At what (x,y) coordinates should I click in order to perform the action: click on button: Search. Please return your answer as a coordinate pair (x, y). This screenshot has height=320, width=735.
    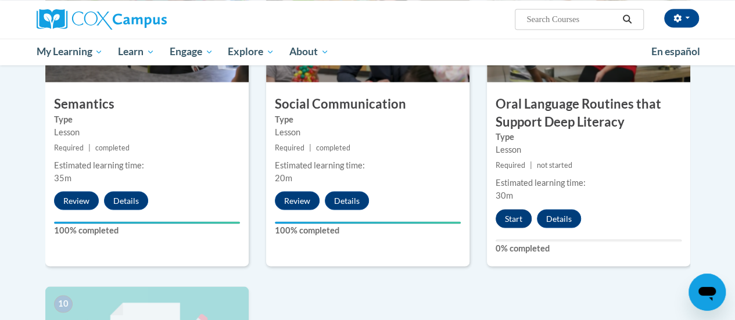
    Looking at the image, I should click on (627, 19).